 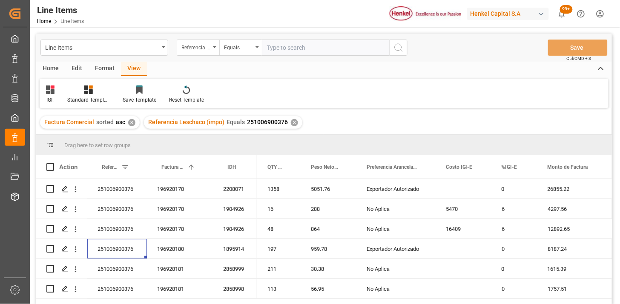 I want to click on span: Ctrl/CMD + S, so click(x=579, y=58).